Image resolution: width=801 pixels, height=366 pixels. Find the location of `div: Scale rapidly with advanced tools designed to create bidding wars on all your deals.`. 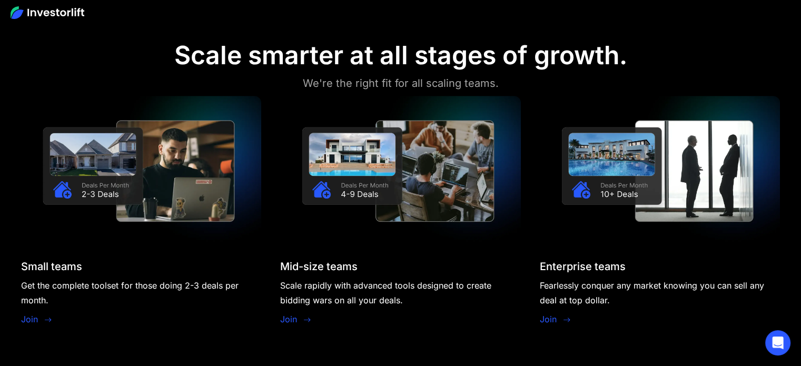

div: Scale rapidly with advanced tools designed to create bidding wars on all your deals. is located at coordinates (400, 293).